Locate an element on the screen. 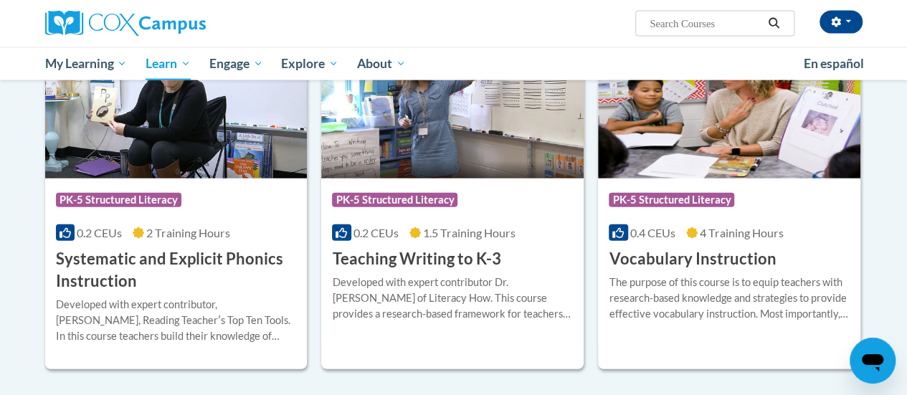 Image resolution: width=907 pixels, height=395 pixels. input: Search Courses is located at coordinates (706, 24).